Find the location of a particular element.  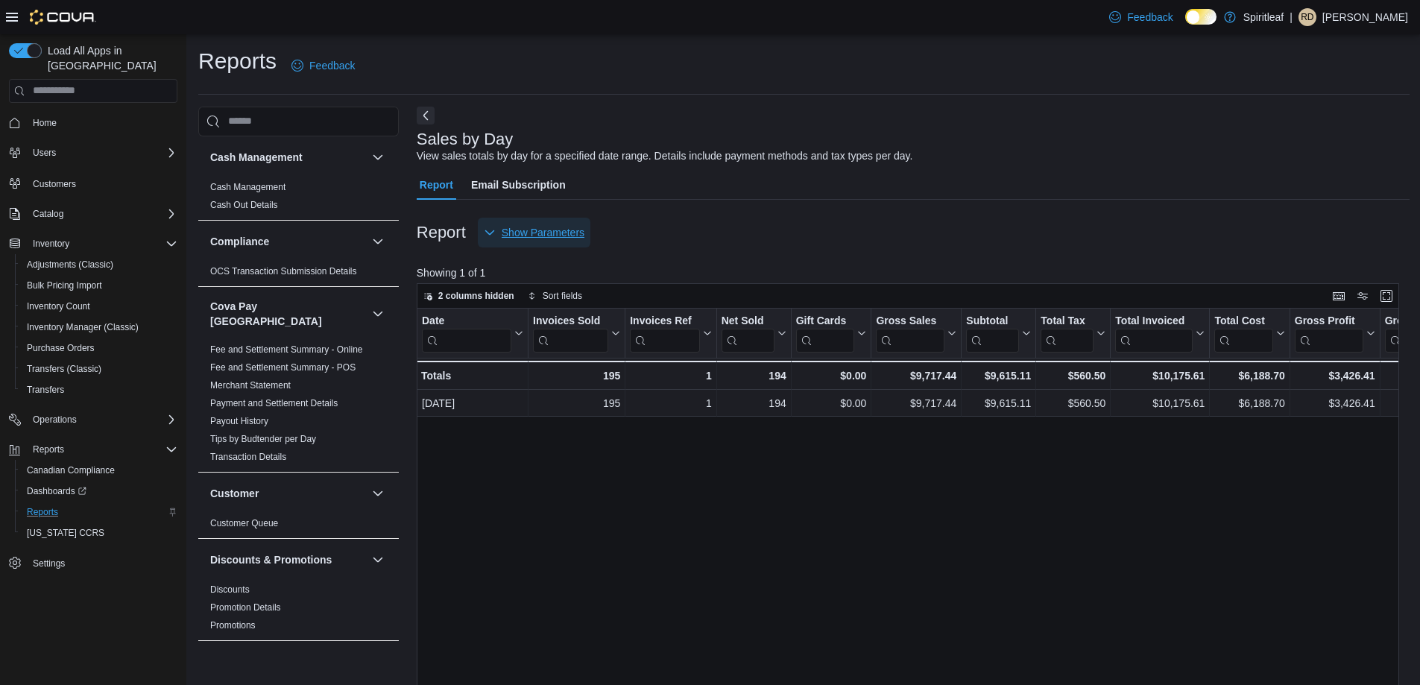

div: Ravi D is located at coordinates (1308, 17).